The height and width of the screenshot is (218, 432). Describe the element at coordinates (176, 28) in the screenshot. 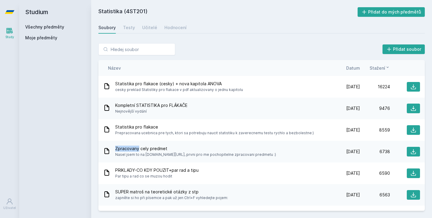

I see `div: Hodnocení` at that location.